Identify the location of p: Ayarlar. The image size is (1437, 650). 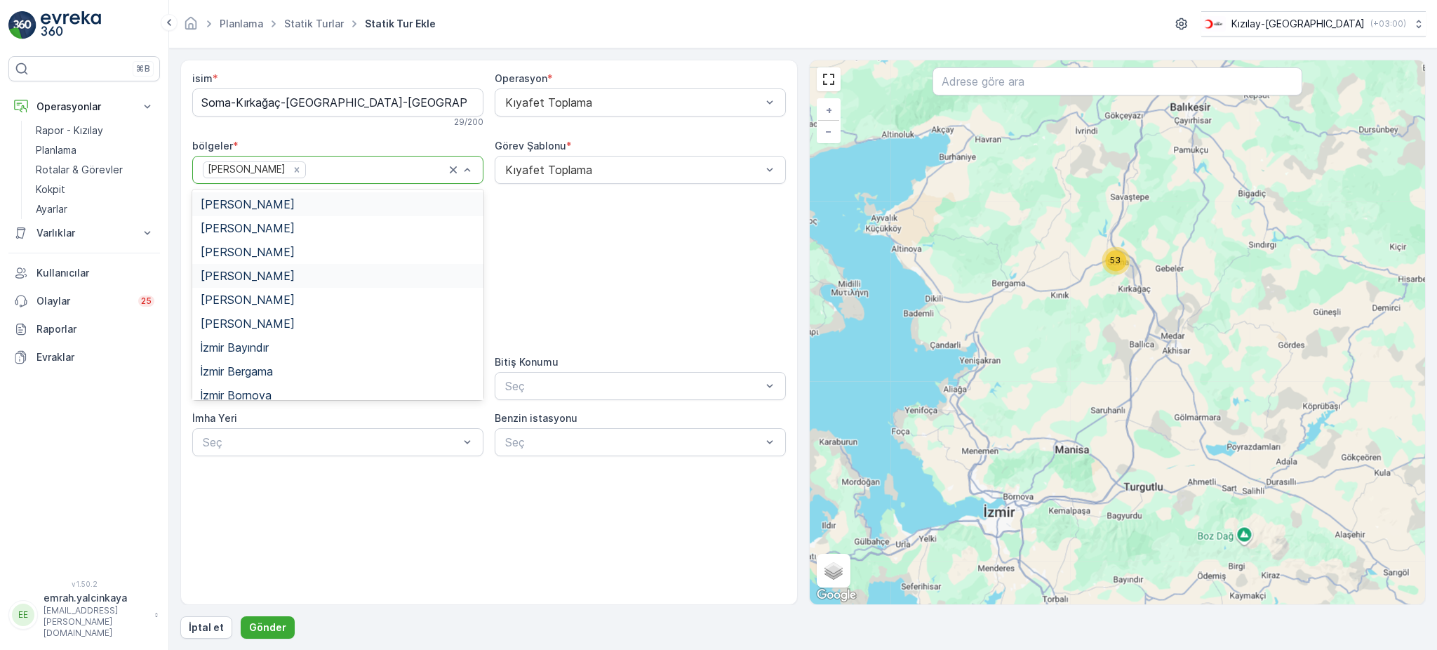
(51, 209).